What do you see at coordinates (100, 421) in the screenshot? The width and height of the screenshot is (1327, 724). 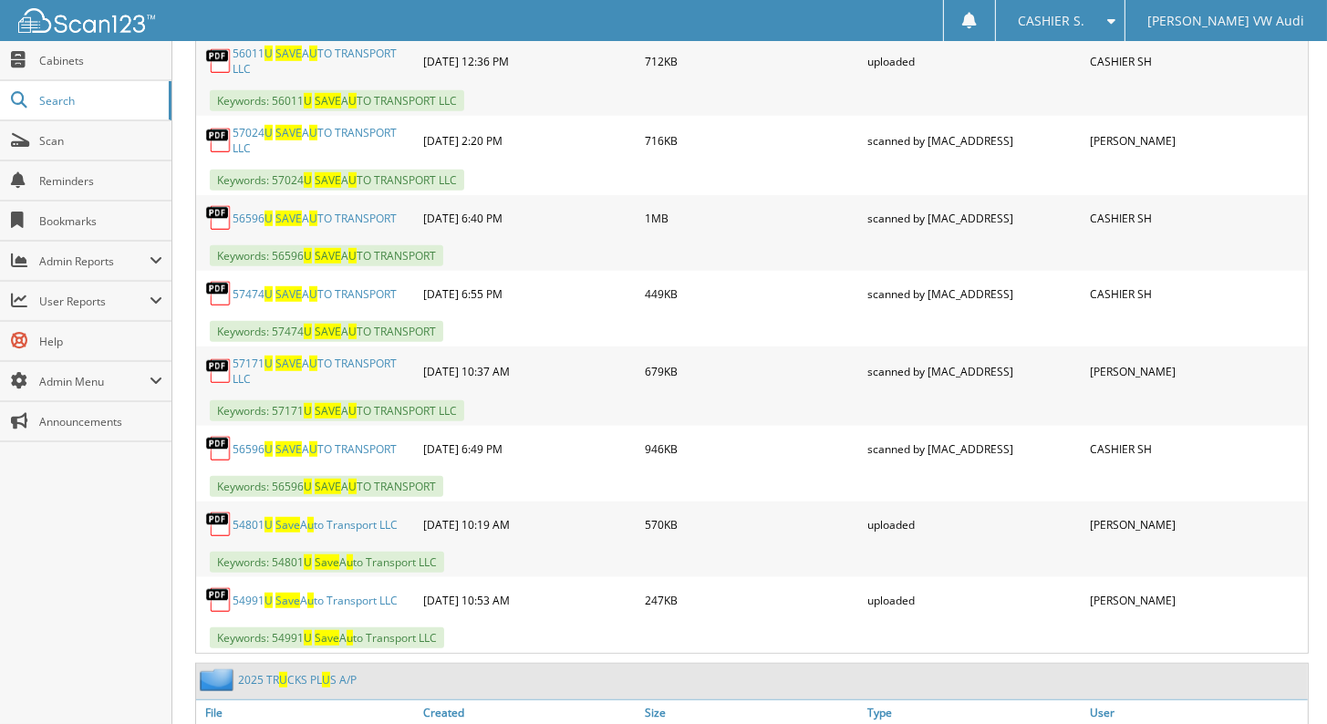 I see `span: Announcements` at bounding box center [100, 421].